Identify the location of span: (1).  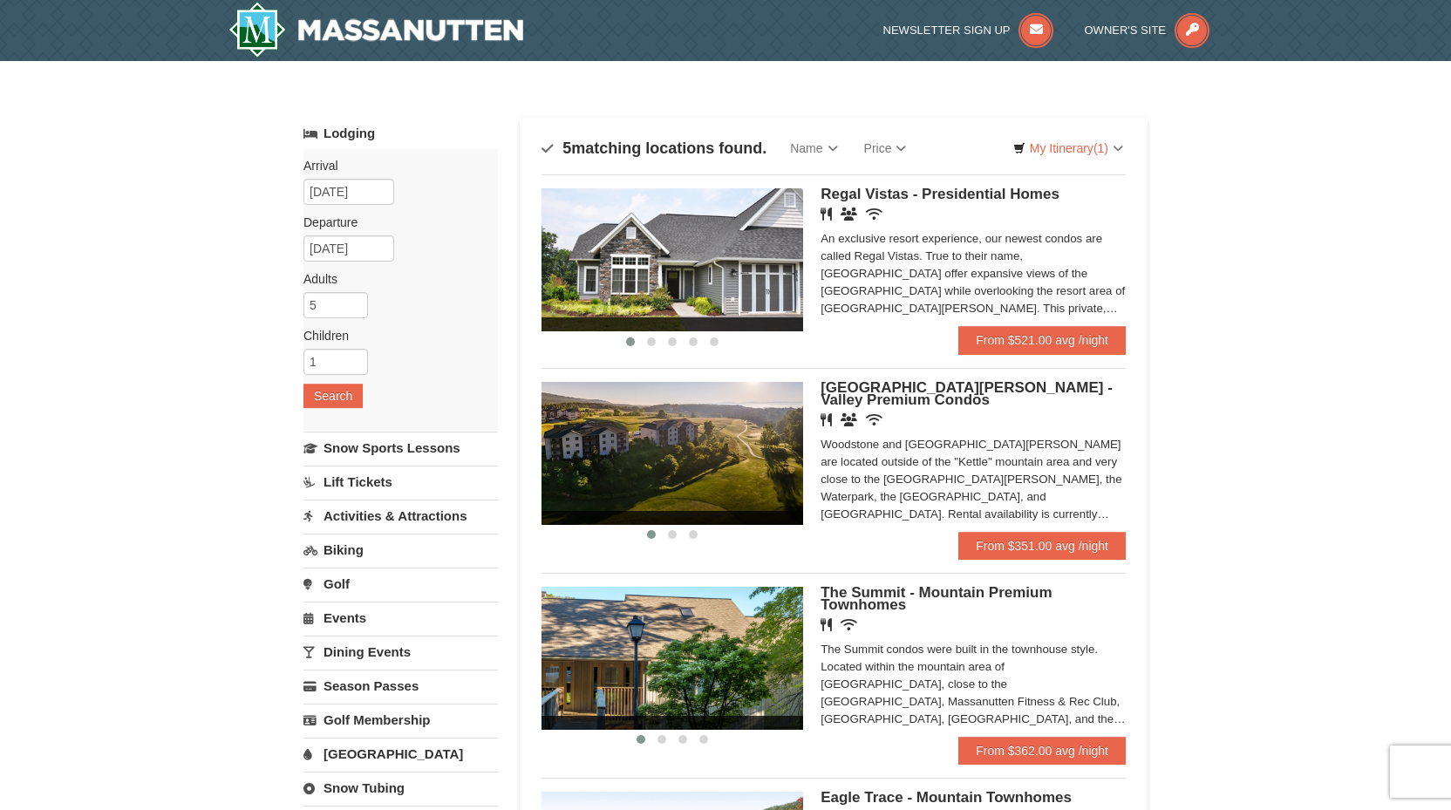
(1101, 148).